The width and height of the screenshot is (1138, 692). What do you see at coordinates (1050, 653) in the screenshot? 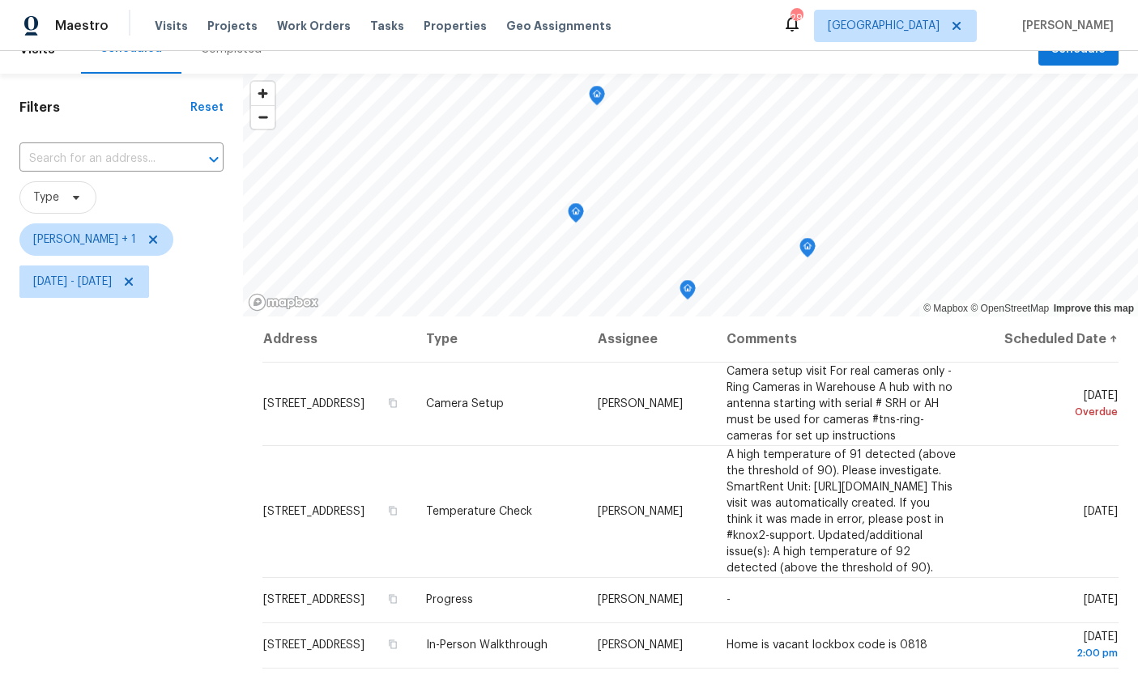
I see `div: 2:00 pm` at bounding box center [1050, 653].